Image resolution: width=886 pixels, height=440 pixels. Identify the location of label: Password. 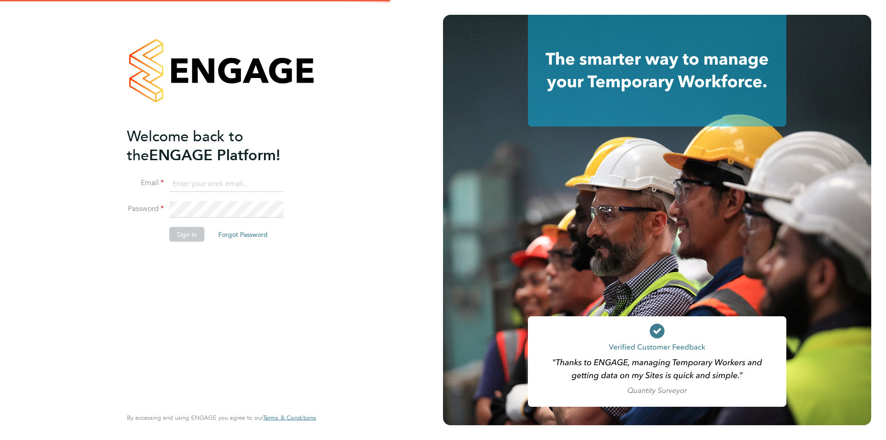
(145, 209).